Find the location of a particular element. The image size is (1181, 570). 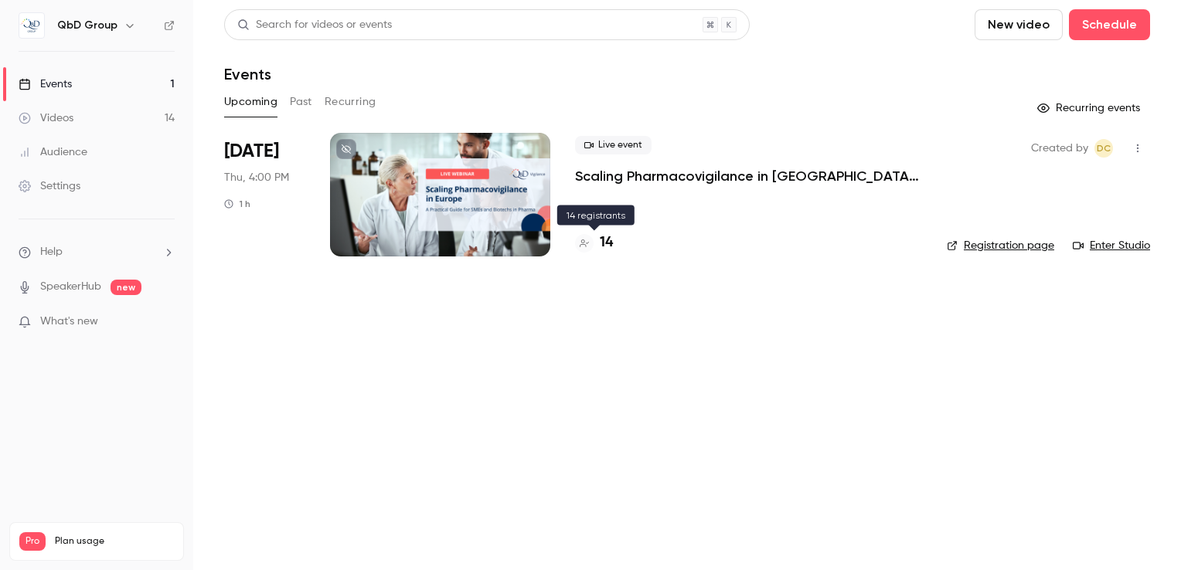

a: Registration page is located at coordinates (1000, 246).